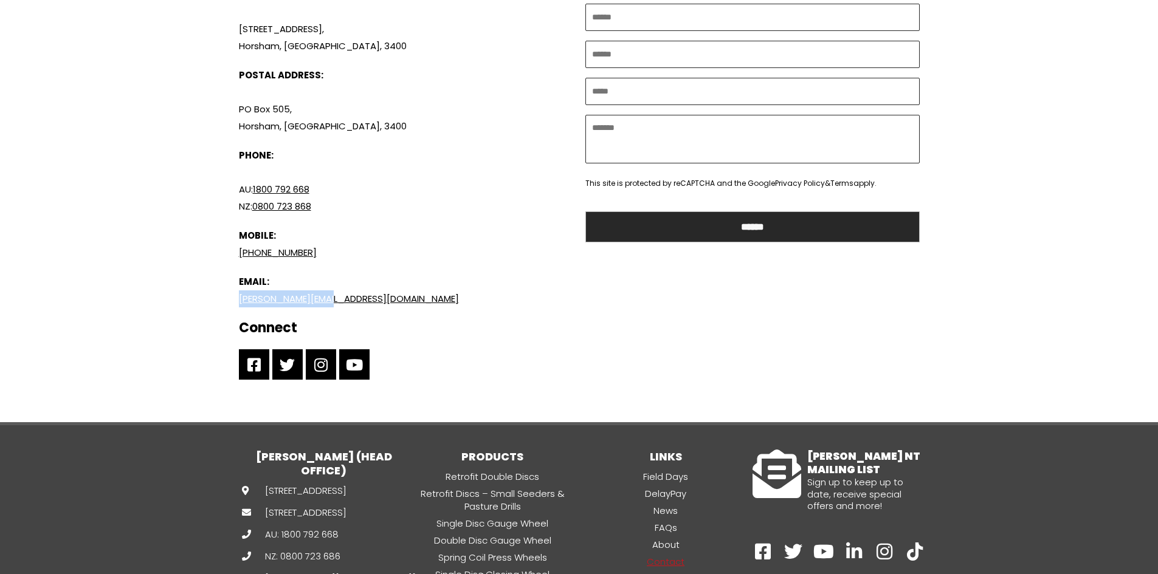 The height and width of the screenshot is (574, 1158). Describe the element at coordinates (855, 494) in the screenshot. I see `span: Sign up to keep up to date, receive special offers and more!` at that location.